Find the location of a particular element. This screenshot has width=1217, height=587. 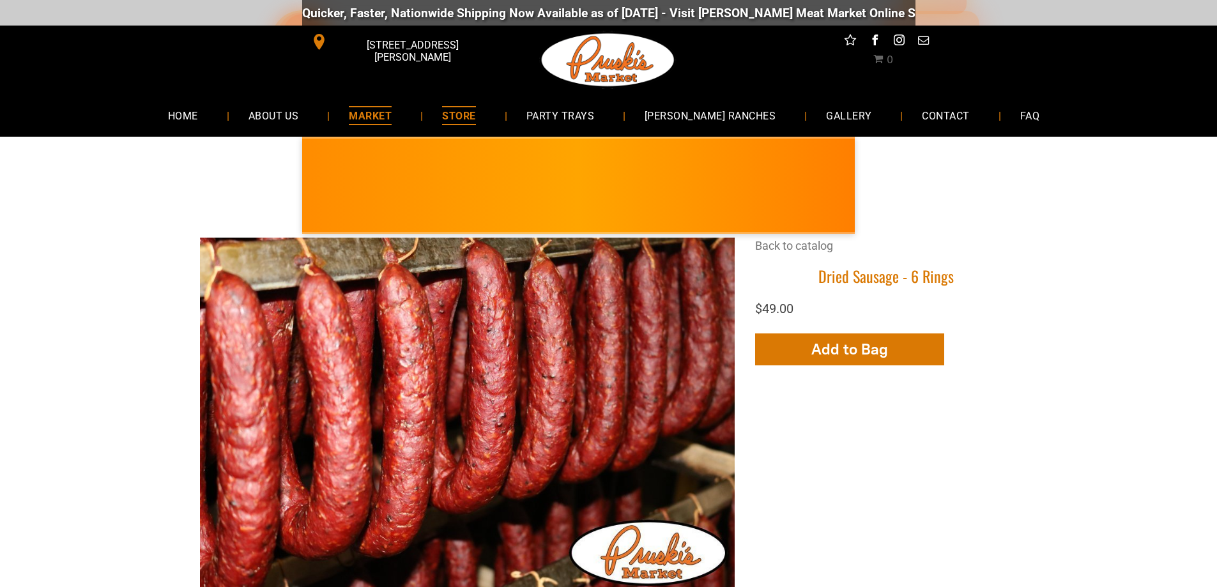

span: 0 is located at coordinates (890, 59).